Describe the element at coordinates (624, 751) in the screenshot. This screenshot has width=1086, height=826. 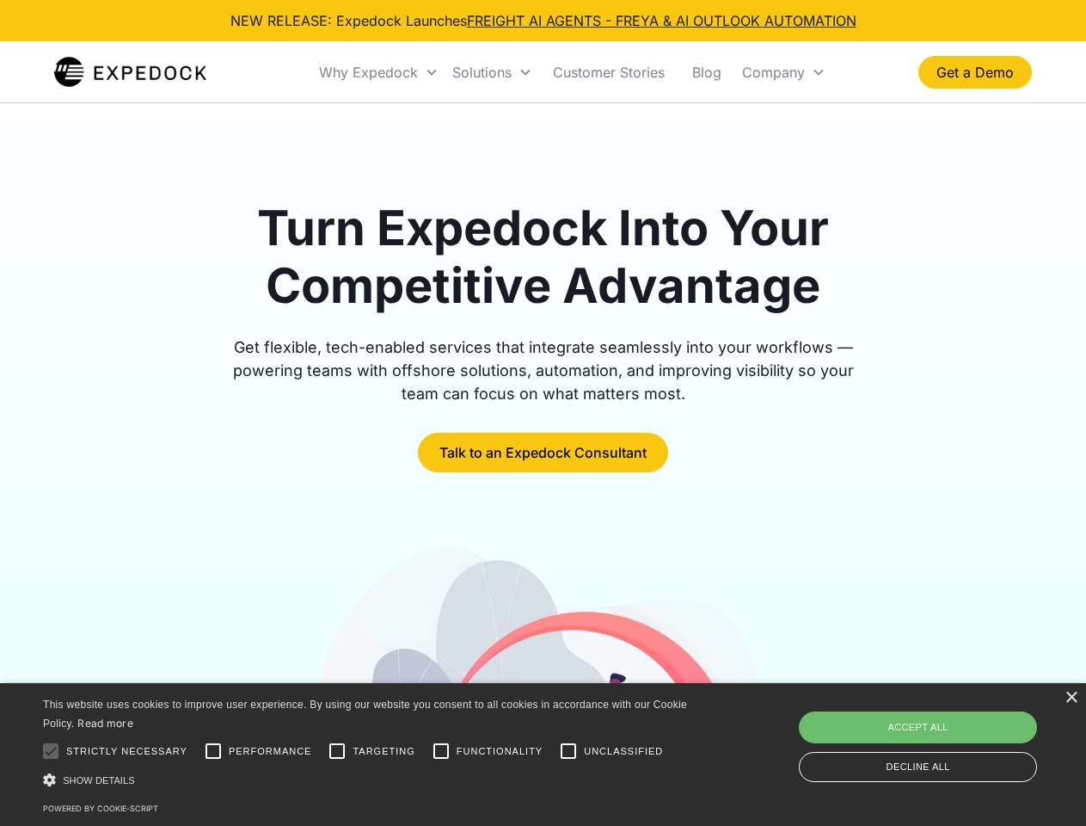
I see `span: Unclassified` at that location.